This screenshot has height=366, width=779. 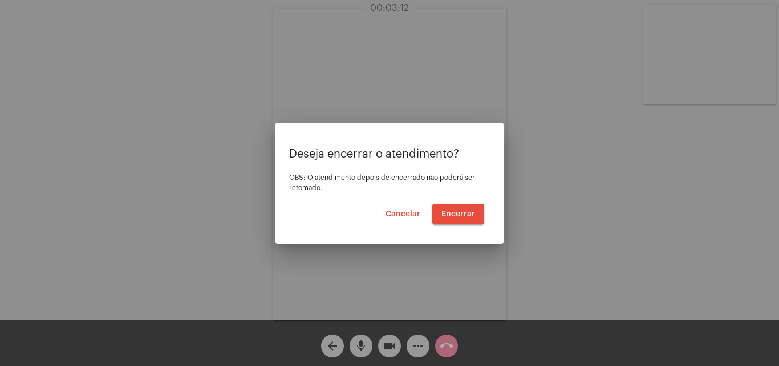 What do you see at coordinates (382, 183) in the screenshot?
I see `span: OBS: O atendimento depois de encerrado não poderá ser retomado.` at bounding box center [382, 183].